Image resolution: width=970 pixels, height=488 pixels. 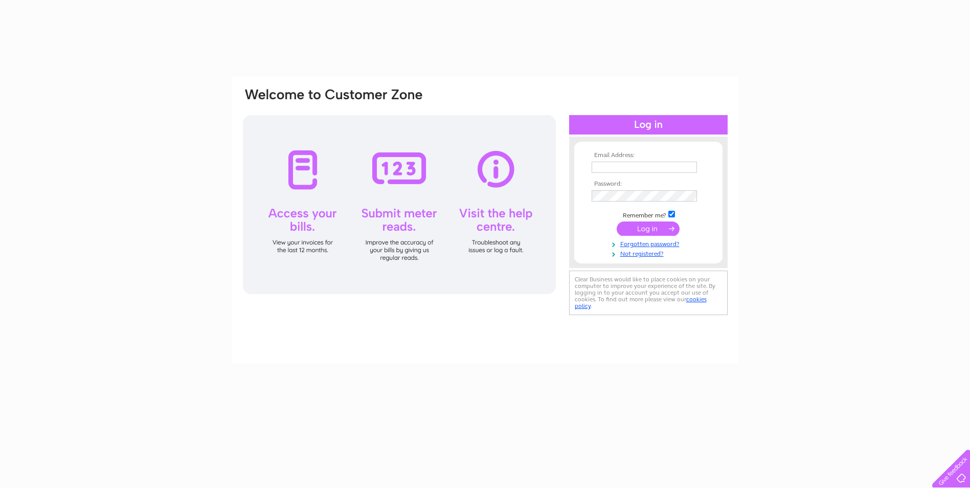 I want to click on input: Submit, so click(x=648, y=229).